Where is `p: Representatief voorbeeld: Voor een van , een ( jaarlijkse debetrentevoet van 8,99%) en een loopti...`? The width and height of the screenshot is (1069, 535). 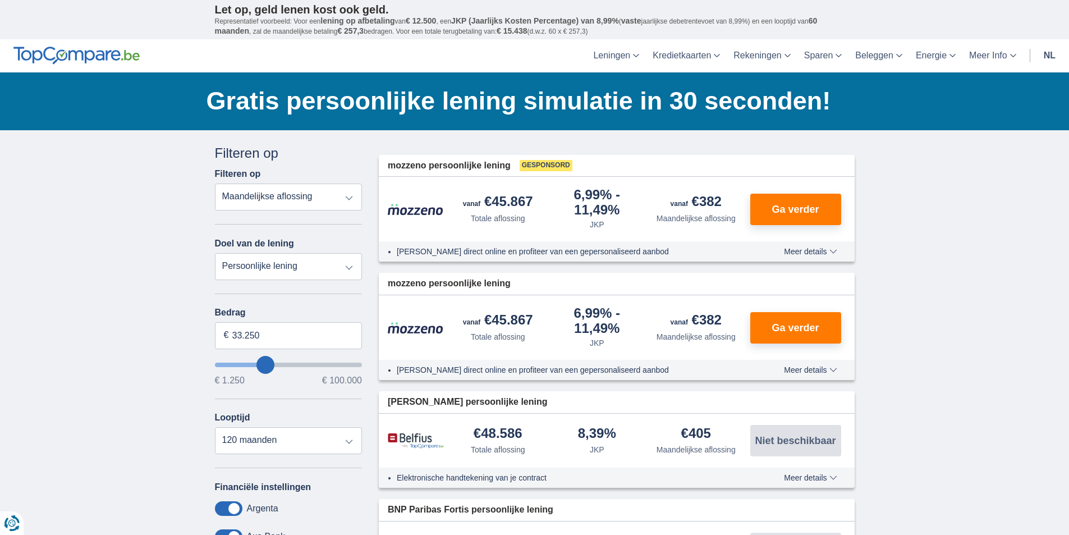
p: Representatief voorbeeld: Voor een van , een ( jaarlijkse debetrentevoet van 8,99%) en een loopti... is located at coordinates (535, 26).